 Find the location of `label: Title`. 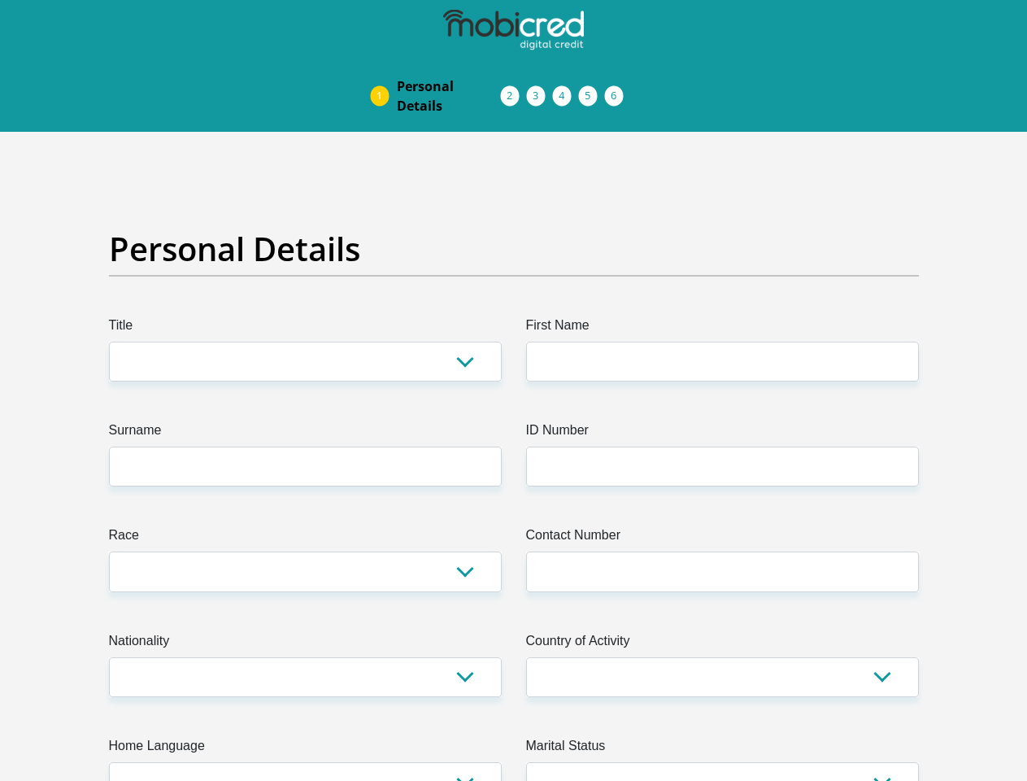

label: Title is located at coordinates (305, 329).